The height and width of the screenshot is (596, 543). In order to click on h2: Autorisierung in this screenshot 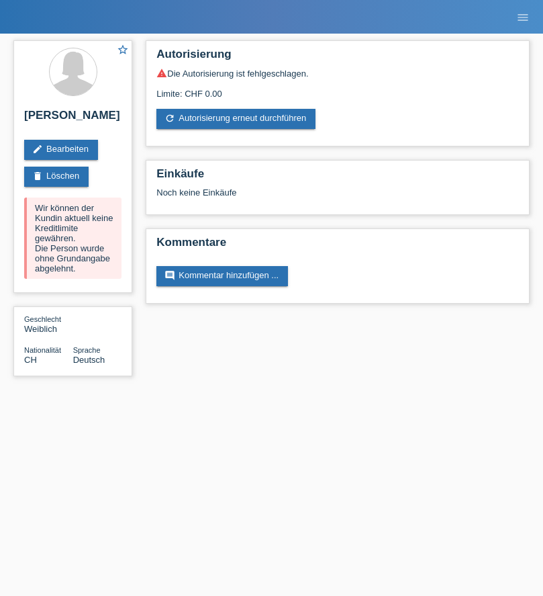, I will do `click(338, 58)`.